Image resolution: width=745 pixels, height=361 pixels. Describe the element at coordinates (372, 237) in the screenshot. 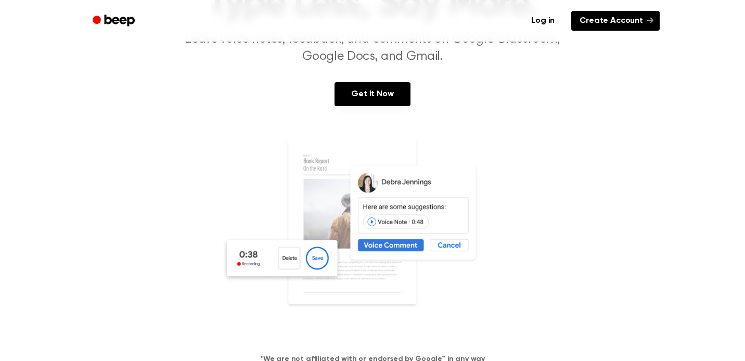

I see `img: Voice Comments on Docs and Recording Widget` at that location.